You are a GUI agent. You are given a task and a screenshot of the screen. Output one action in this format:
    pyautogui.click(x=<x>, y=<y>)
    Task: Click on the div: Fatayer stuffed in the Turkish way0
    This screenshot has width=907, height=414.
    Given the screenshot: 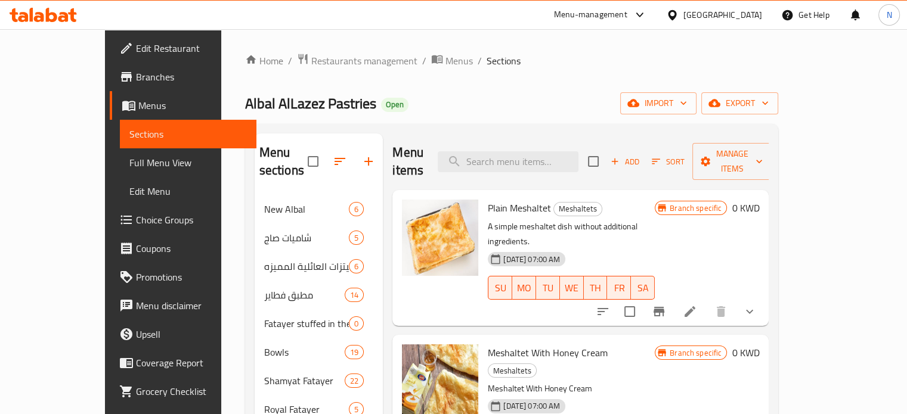 What is the action you would take?
    pyautogui.click(x=319, y=324)
    